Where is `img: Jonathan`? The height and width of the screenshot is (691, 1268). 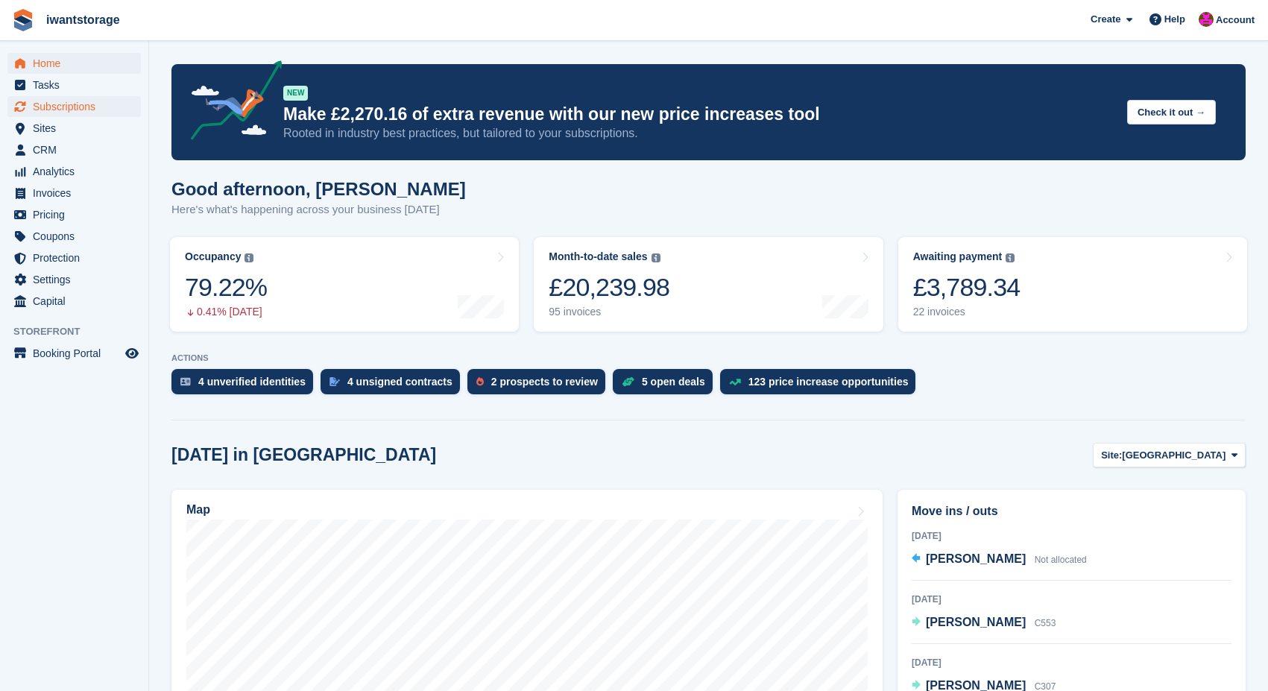 img: Jonathan is located at coordinates (1206, 19).